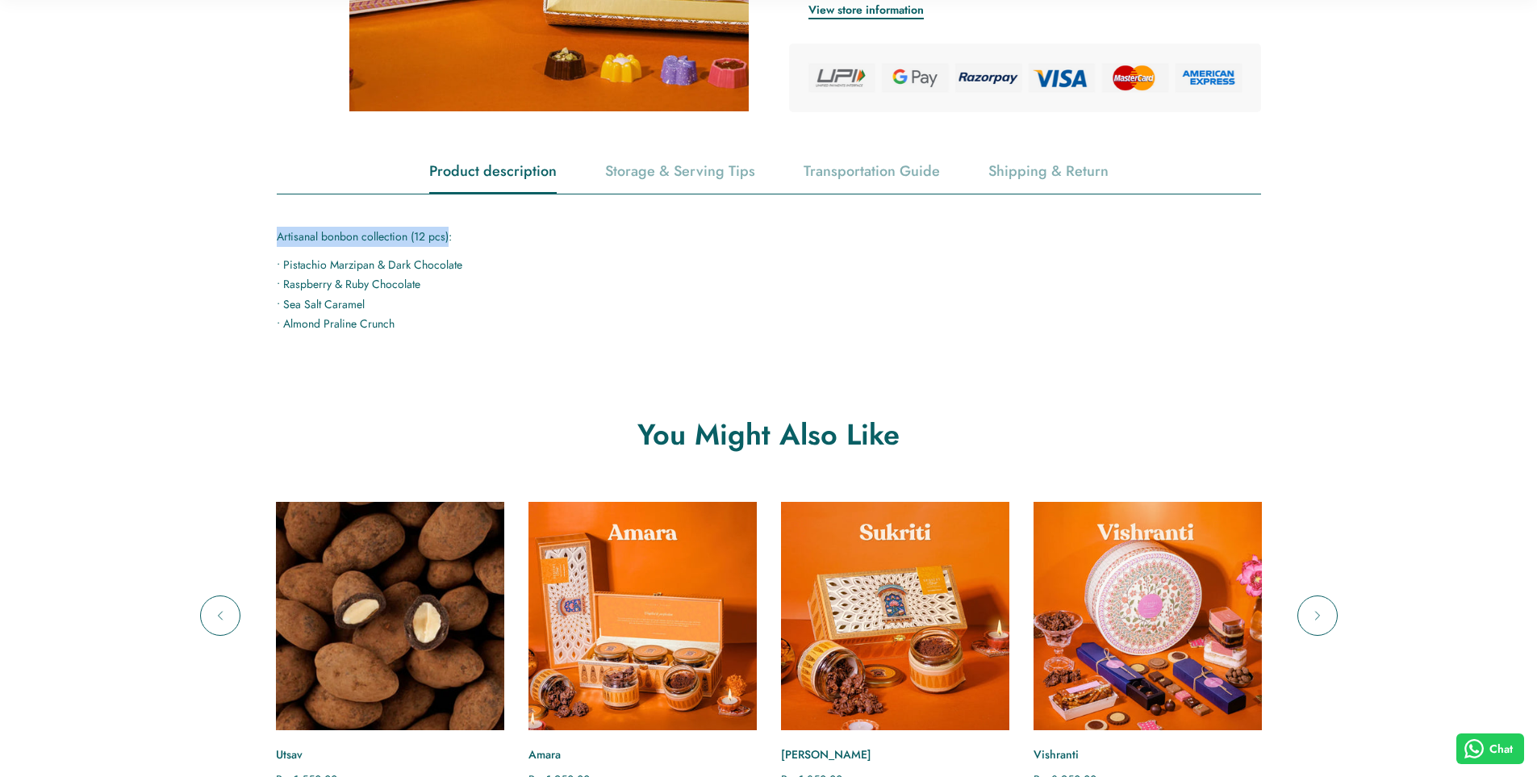 The width and height of the screenshot is (1537, 777). What do you see at coordinates (1317, 615) in the screenshot?
I see `button: Next` at bounding box center [1317, 615].